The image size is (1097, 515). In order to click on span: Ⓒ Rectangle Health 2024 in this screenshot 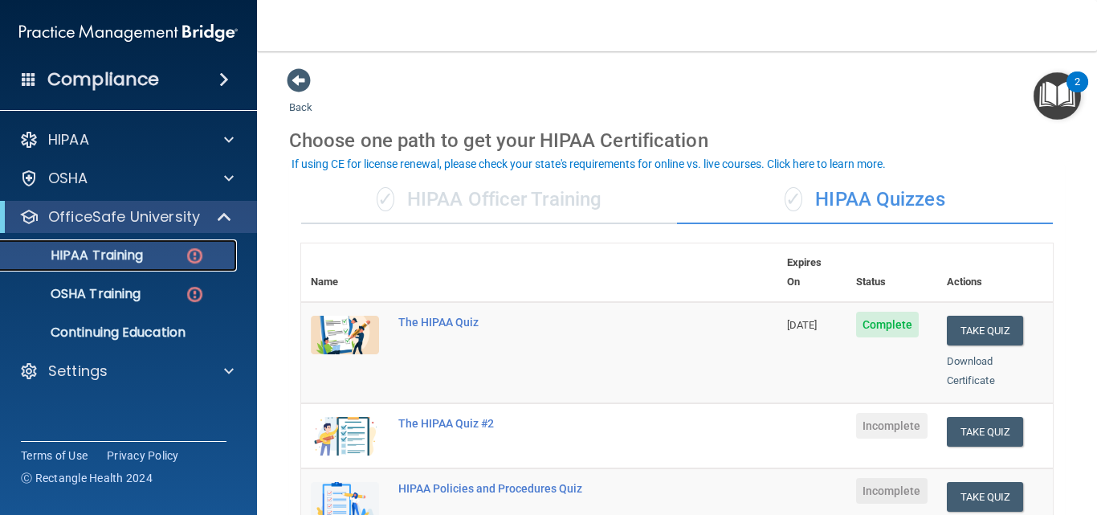, I will do `click(87, 478)`.